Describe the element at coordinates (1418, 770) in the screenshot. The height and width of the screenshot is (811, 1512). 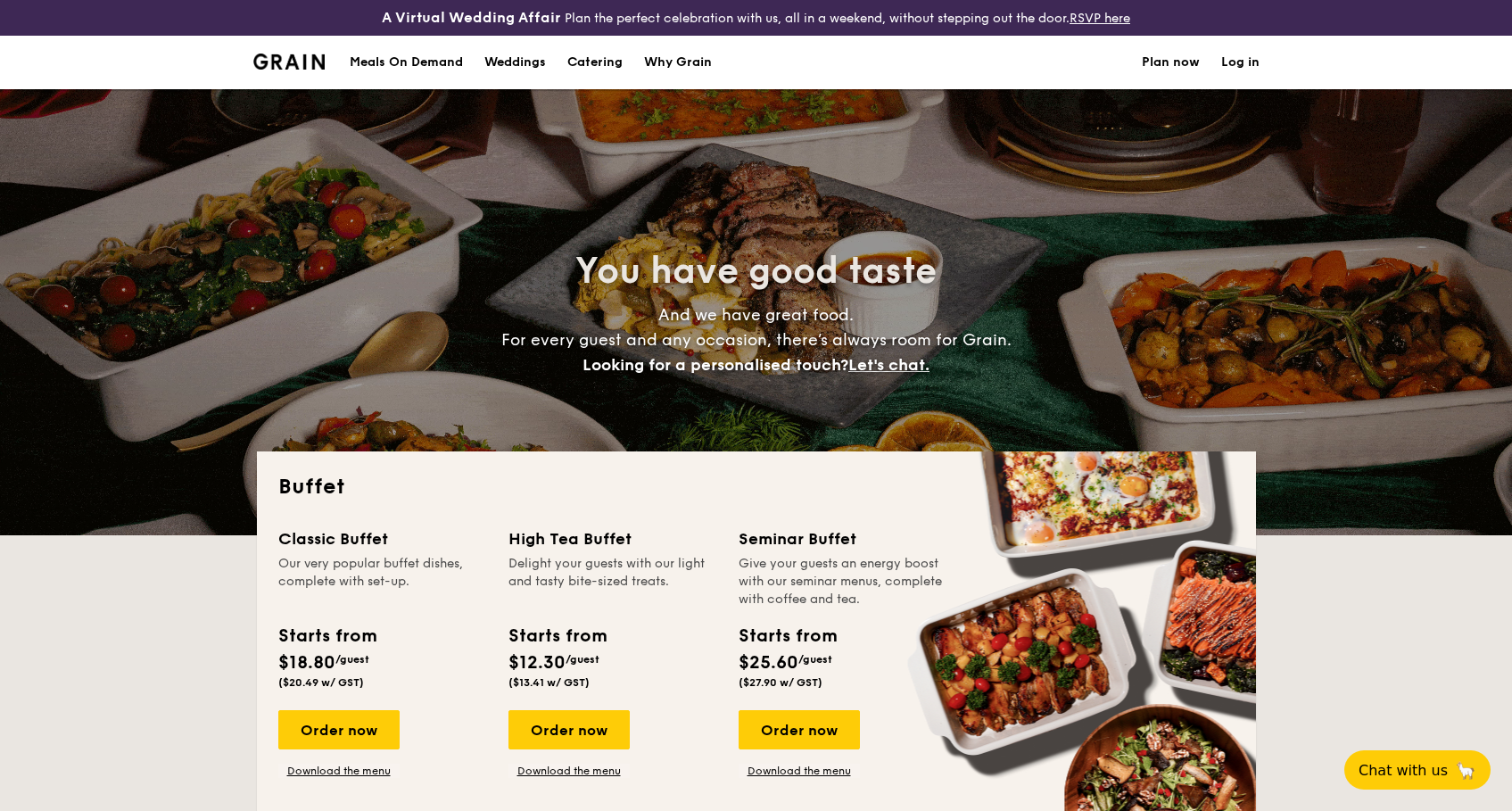
I see `button: Chat with us🦙` at that location.